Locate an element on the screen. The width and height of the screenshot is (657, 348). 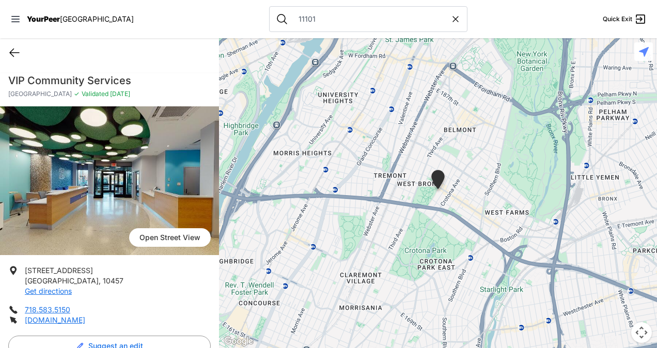
a: Get directions is located at coordinates (48, 291).